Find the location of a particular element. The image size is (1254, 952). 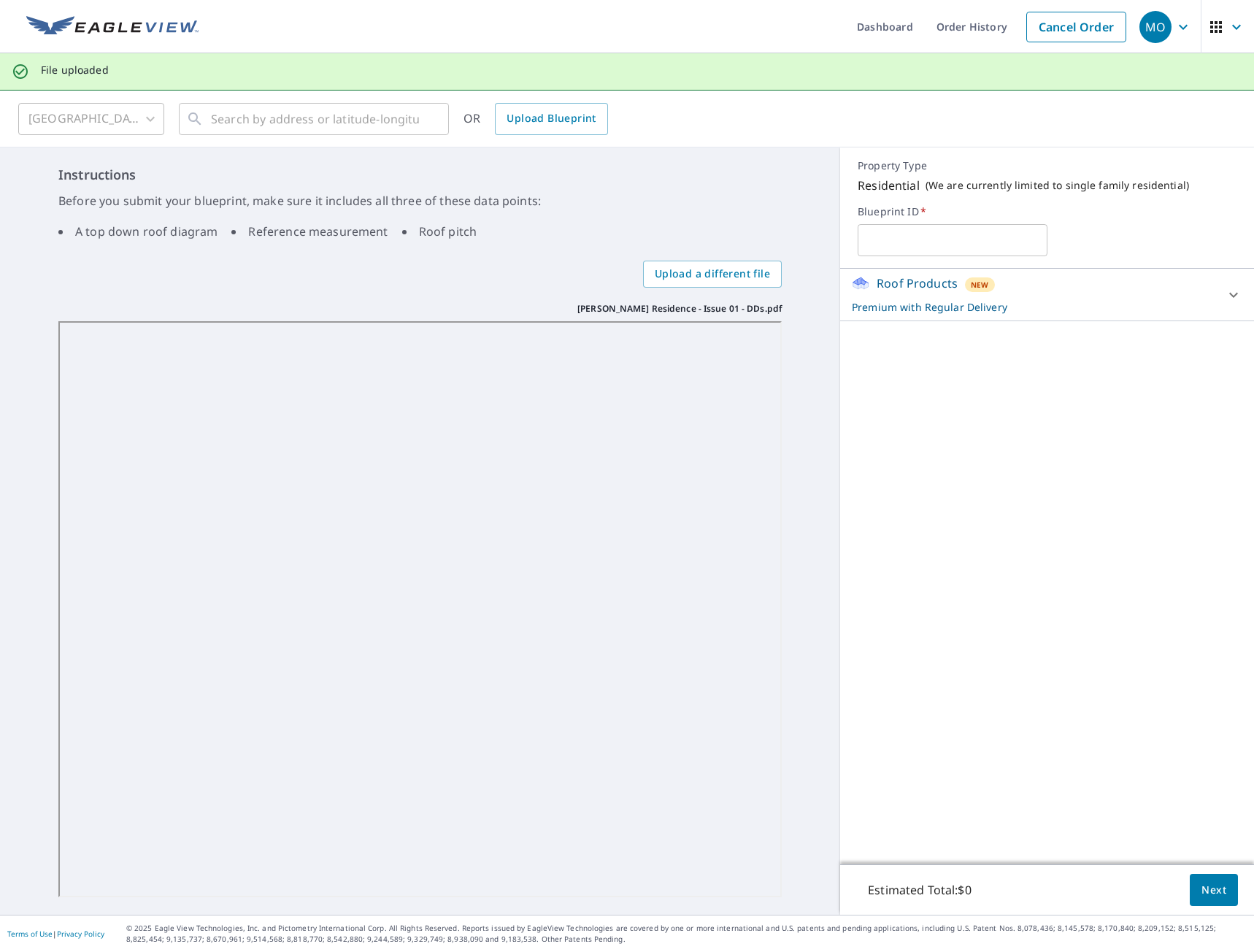

p: Residential is located at coordinates (888, 186).